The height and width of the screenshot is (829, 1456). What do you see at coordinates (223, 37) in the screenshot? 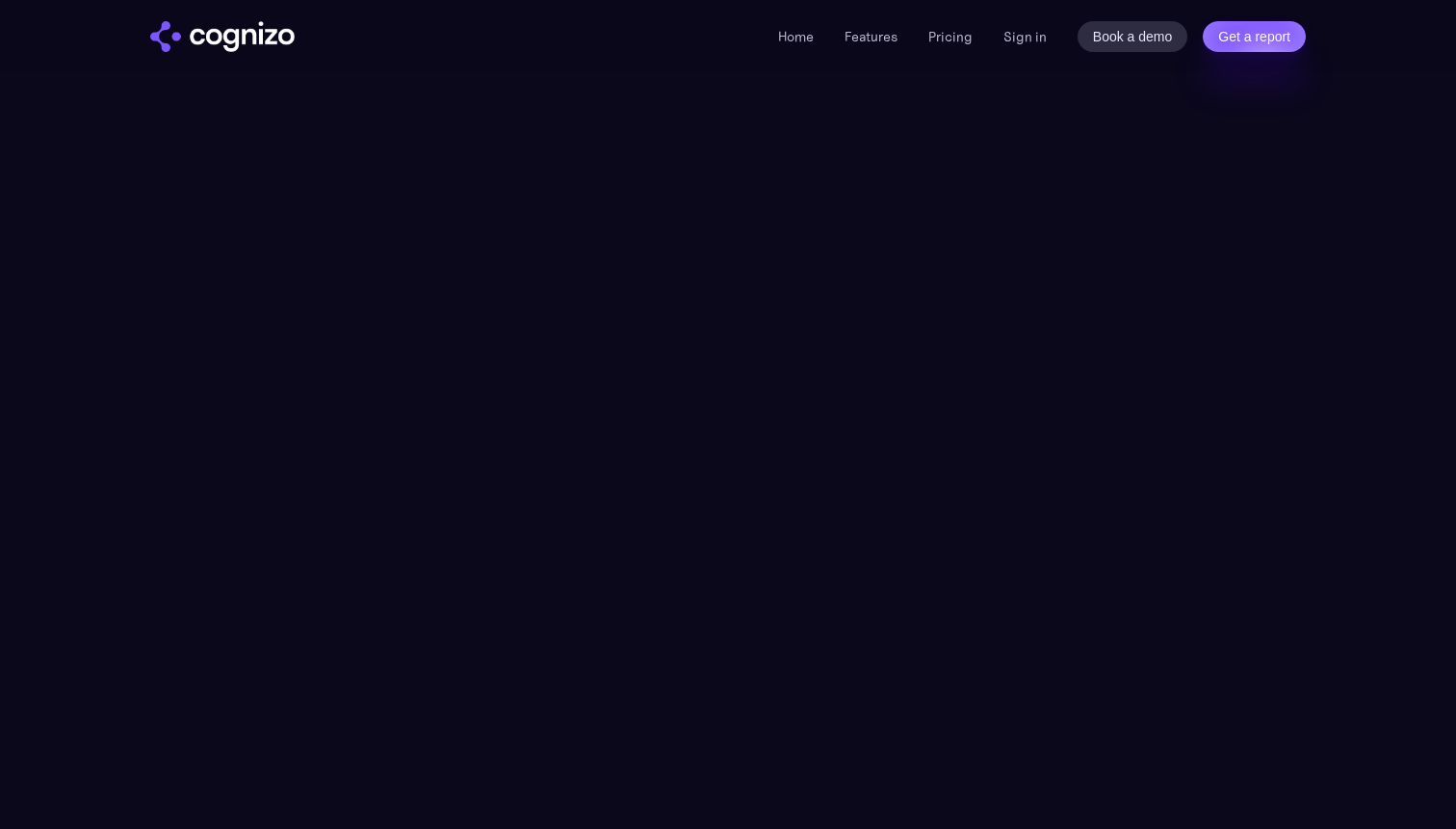
I see `img: cognizo logo` at bounding box center [223, 37].